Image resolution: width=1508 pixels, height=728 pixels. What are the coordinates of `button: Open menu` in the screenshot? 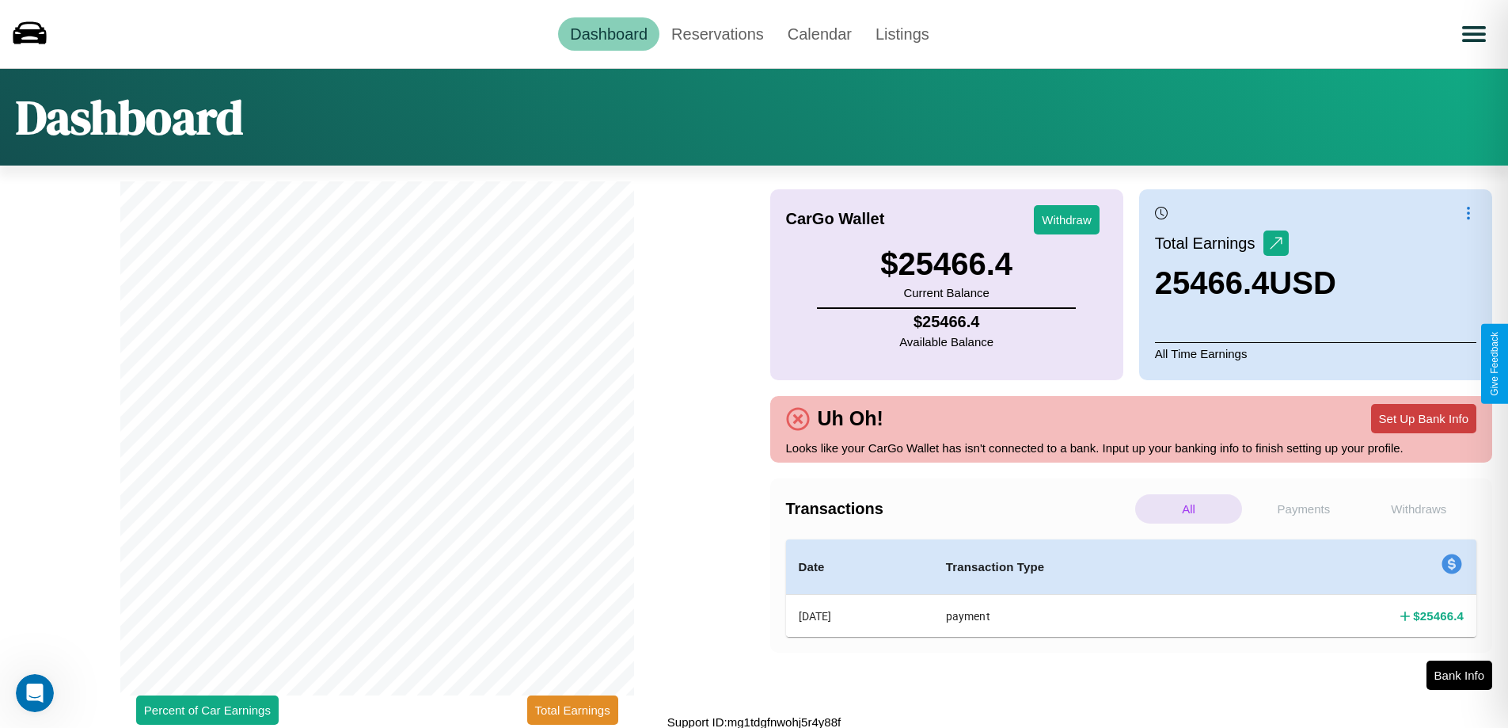 It's located at (1474, 34).